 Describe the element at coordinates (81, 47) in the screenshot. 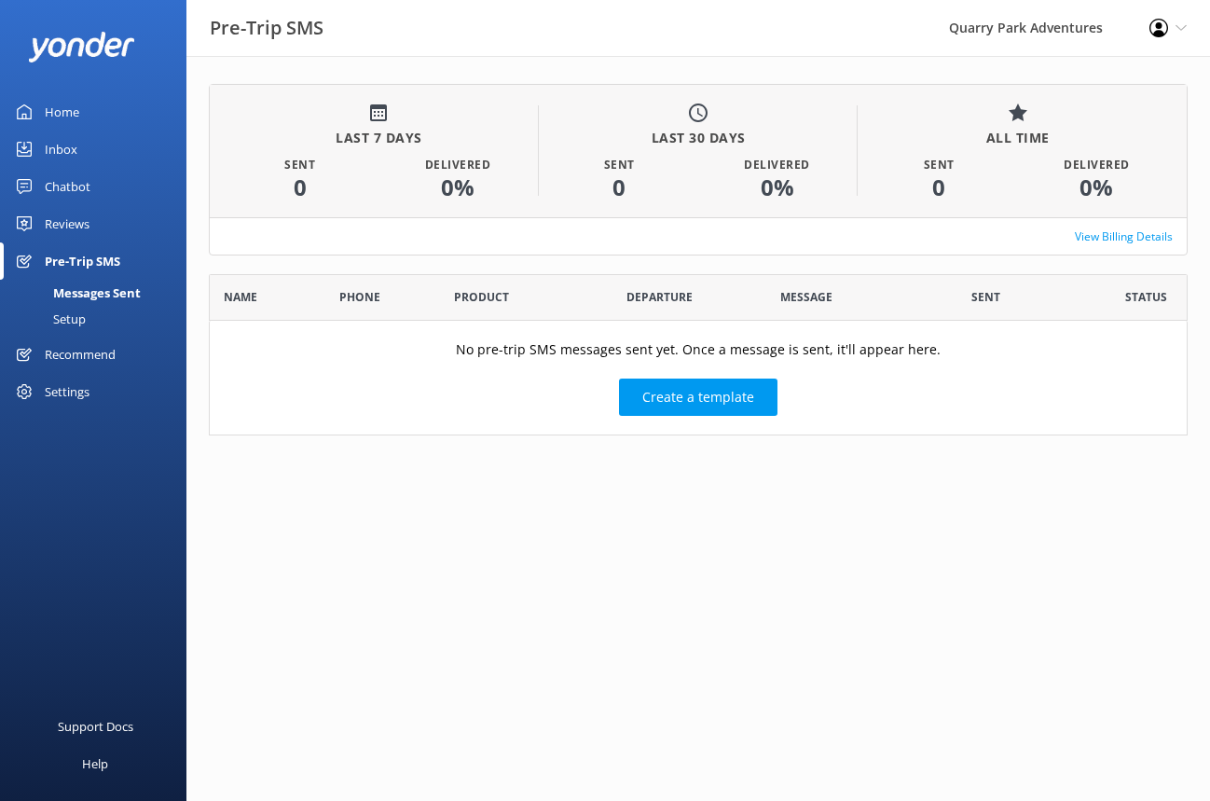

I see `img: yonder-white-logo.png` at that location.